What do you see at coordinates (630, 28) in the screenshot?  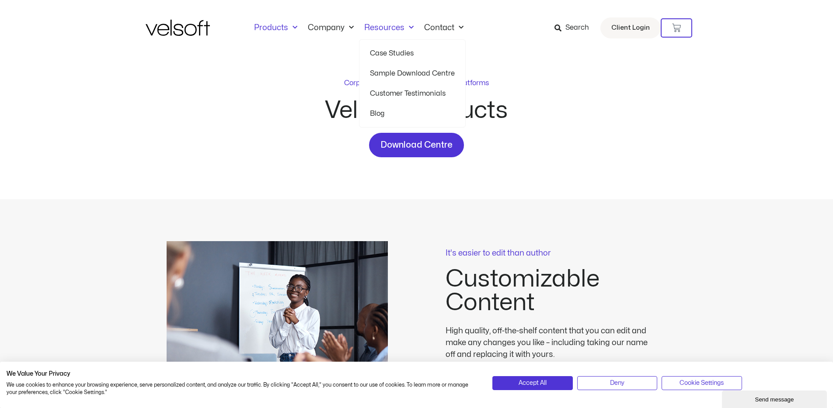 I see `a: Client Login` at bounding box center [630, 28].